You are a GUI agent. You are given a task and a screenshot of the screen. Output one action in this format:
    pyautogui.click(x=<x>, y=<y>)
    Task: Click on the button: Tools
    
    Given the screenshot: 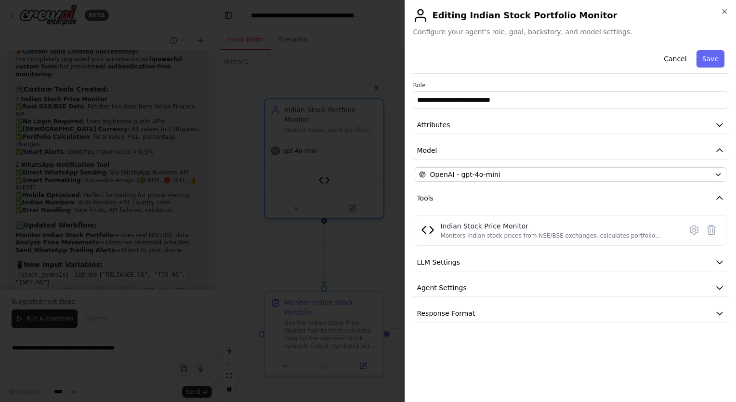 What is the action you would take?
    pyautogui.click(x=570, y=198)
    